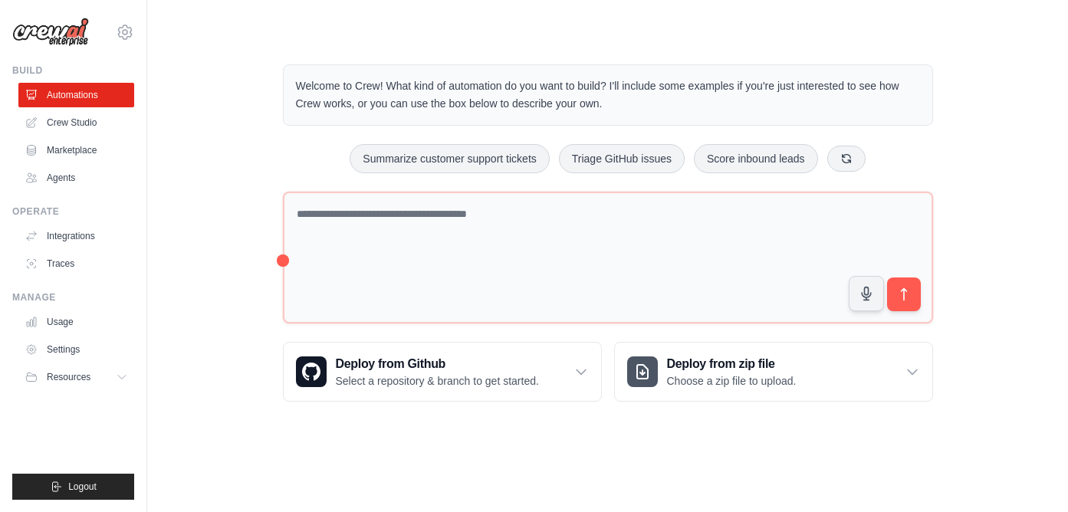 Image resolution: width=1068 pixels, height=512 pixels. I want to click on p: Select a repository & branch to get started., so click(437, 381).